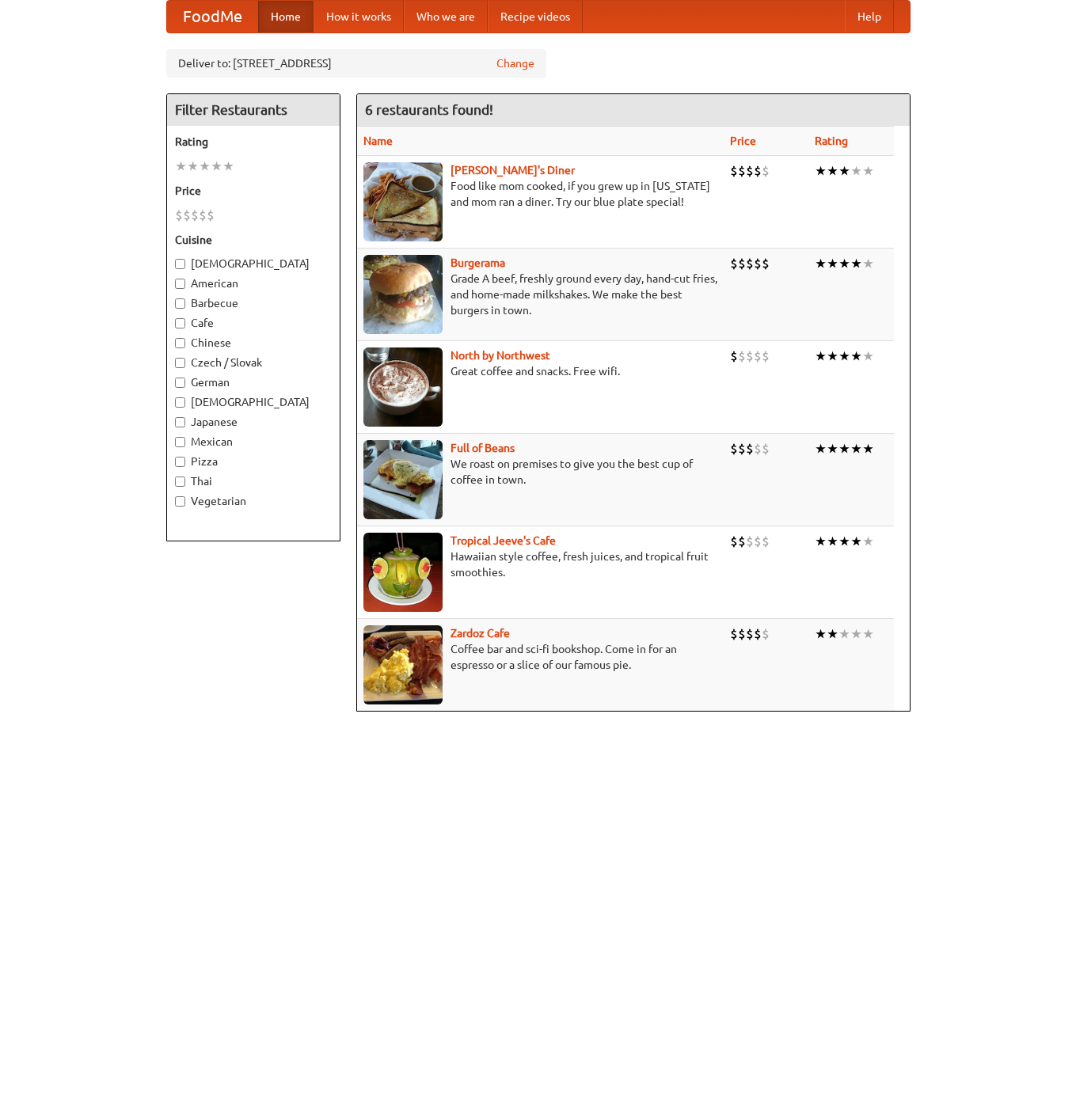 Image resolution: width=1076 pixels, height=1120 pixels. What do you see at coordinates (535, 16) in the screenshot?
I see `a: Recipe videos` at bounding box center [535, 16].